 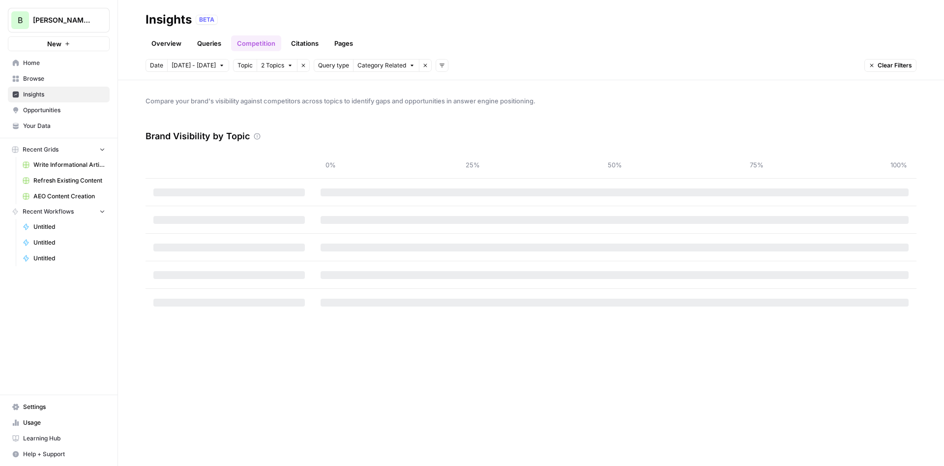 I want to click on button: Category Related, so click(x=386, y=65).